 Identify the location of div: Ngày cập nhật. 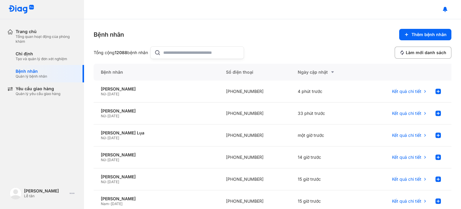
(326, 72).